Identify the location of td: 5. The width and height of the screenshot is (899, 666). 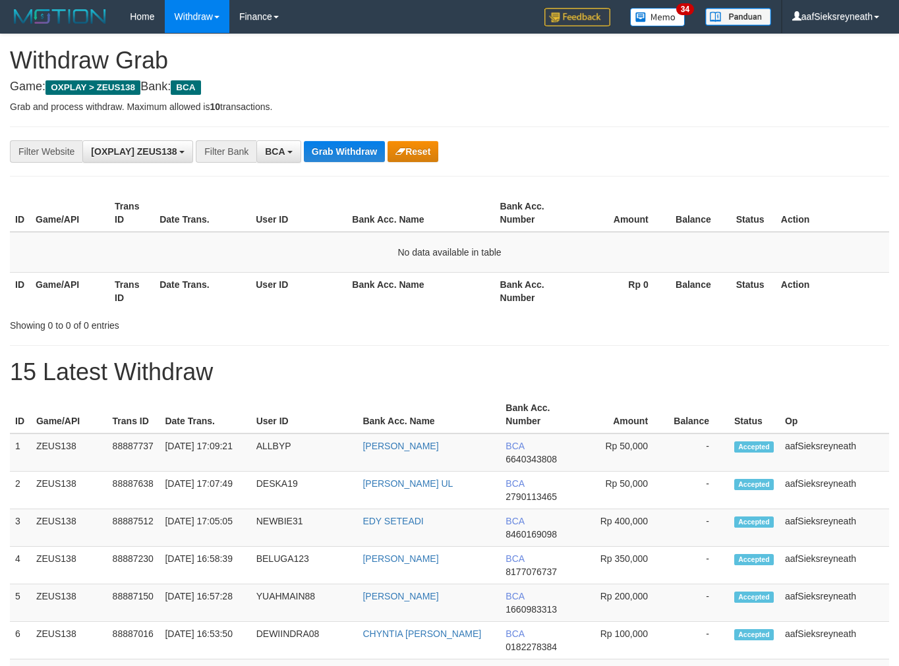
(20, 603).